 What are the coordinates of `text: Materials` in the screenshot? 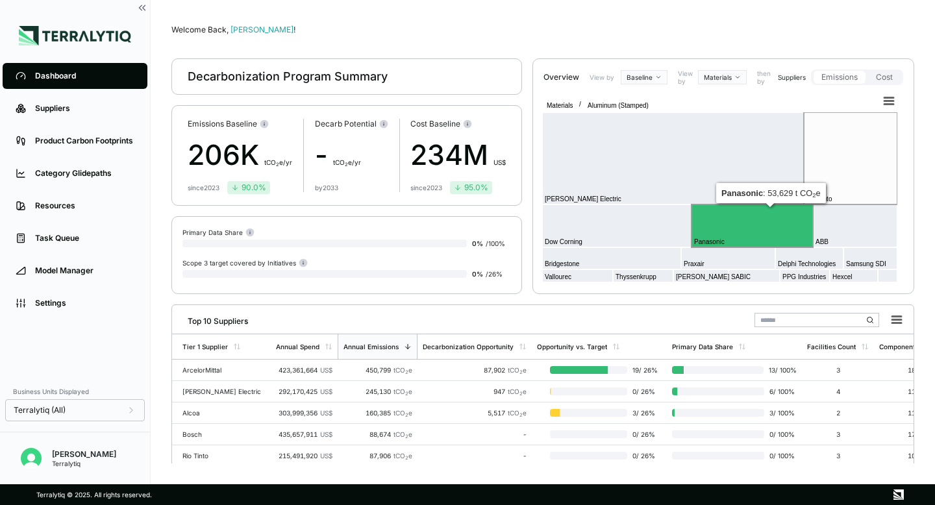 It's located at (559, 105).